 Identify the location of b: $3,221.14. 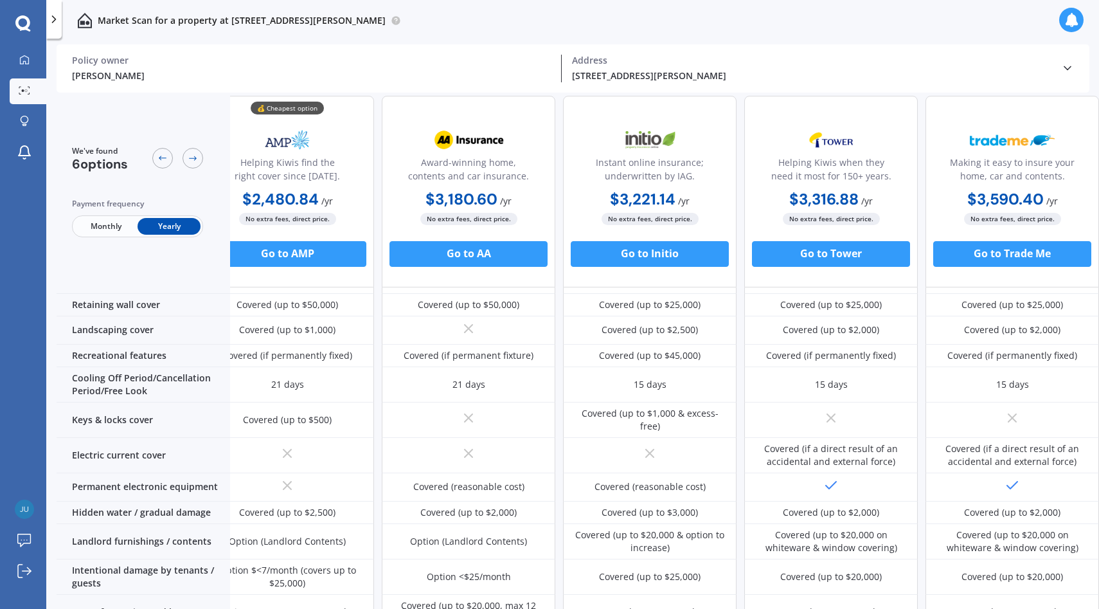
(643, 199).